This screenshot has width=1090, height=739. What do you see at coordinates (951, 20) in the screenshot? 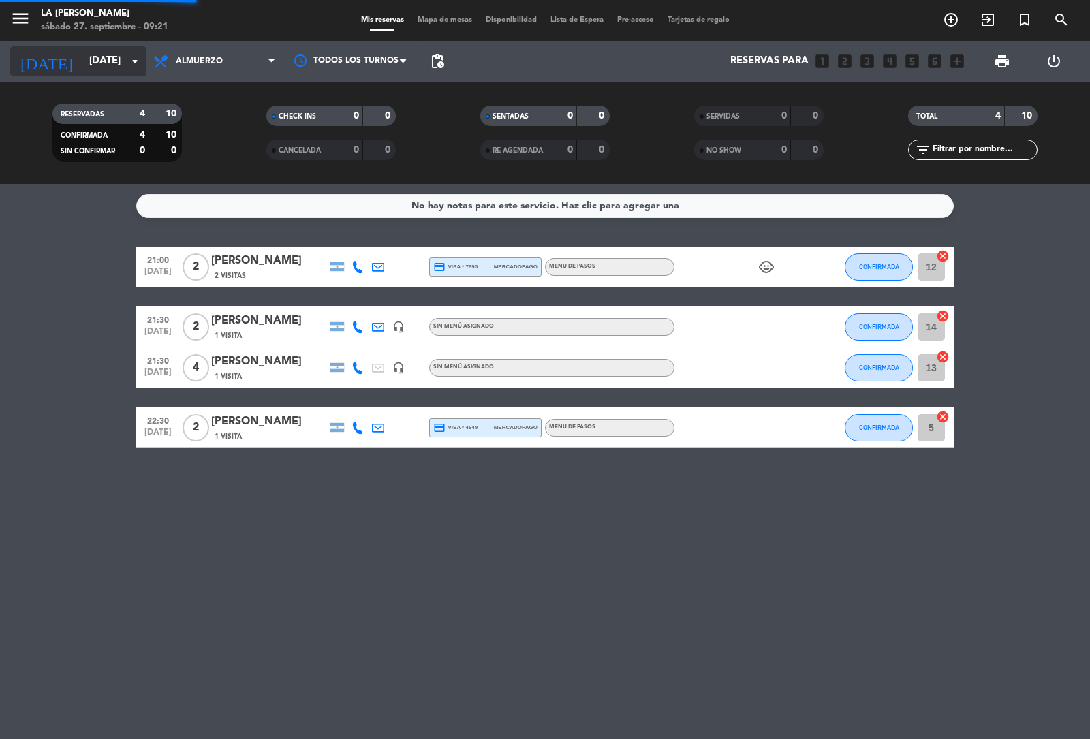
I see `i: add_circle_outline` at bounding box center [951, 20].